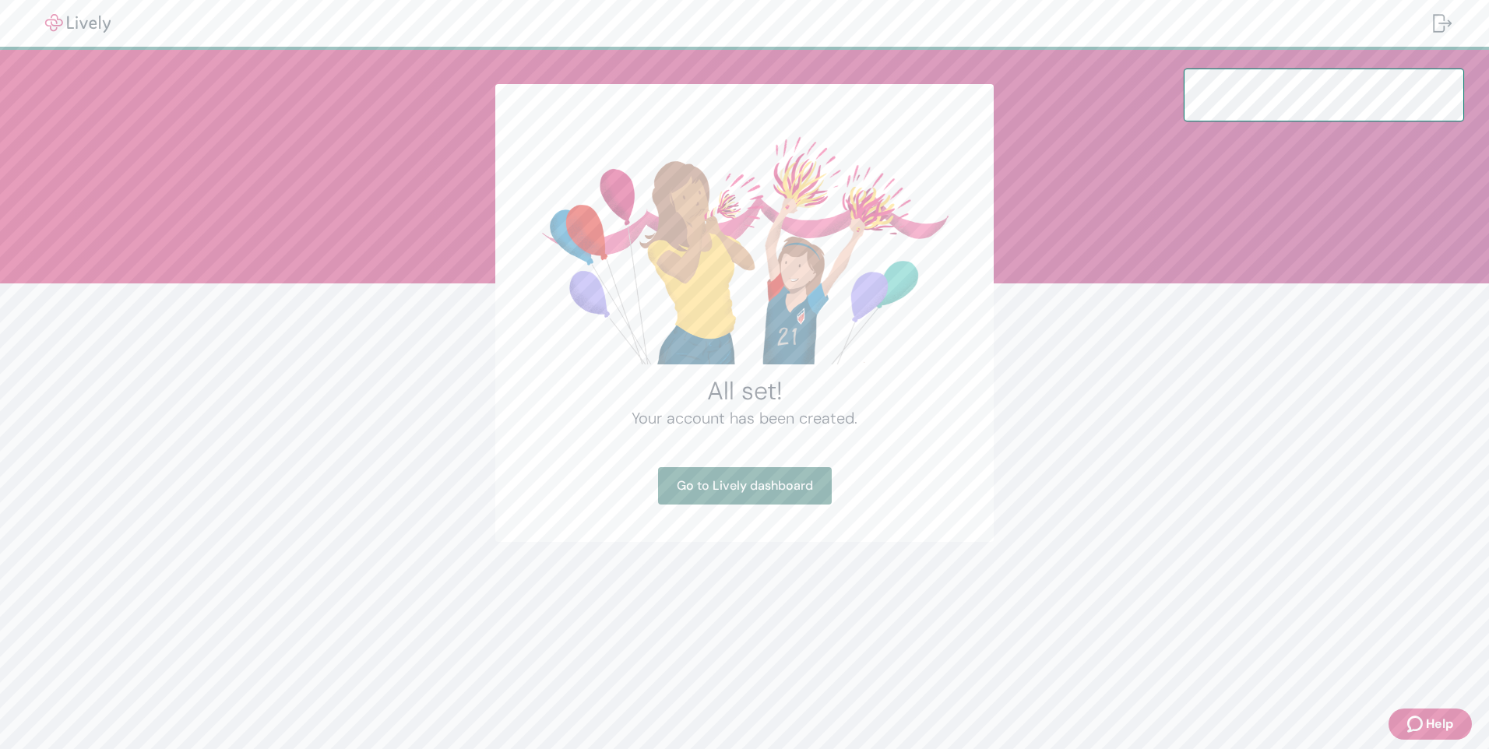 The height and width of the screenshot is (749, 1489). I want to click on a: Go to Lively dashboard, so click(745, 486).